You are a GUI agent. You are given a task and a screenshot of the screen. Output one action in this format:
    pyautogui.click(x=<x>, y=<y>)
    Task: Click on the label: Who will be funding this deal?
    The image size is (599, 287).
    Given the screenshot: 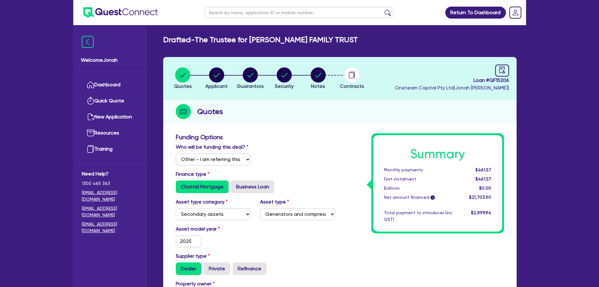 What is the action you would take?
    pyautogui.click(x=212, y=147)
    